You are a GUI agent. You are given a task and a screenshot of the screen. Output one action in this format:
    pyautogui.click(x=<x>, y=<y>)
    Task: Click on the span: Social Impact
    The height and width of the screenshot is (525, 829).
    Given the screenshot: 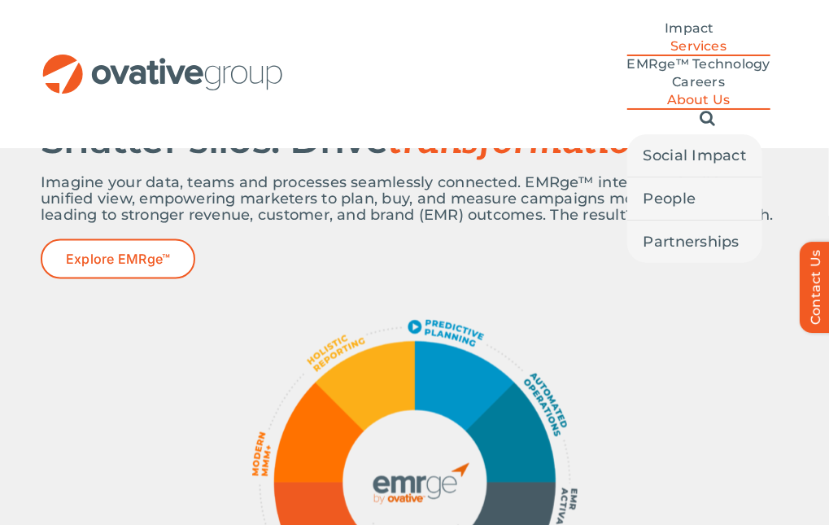 What is the action you would take?
    pyautogui.click(x=695, y=155)
    